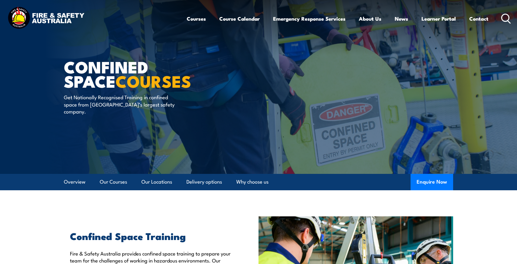 This screenshot has width=517, height=264. What do you see at coordinates (74, 182) in the screenshot?
I see `a: Overview` at bounding box center [74, 182].